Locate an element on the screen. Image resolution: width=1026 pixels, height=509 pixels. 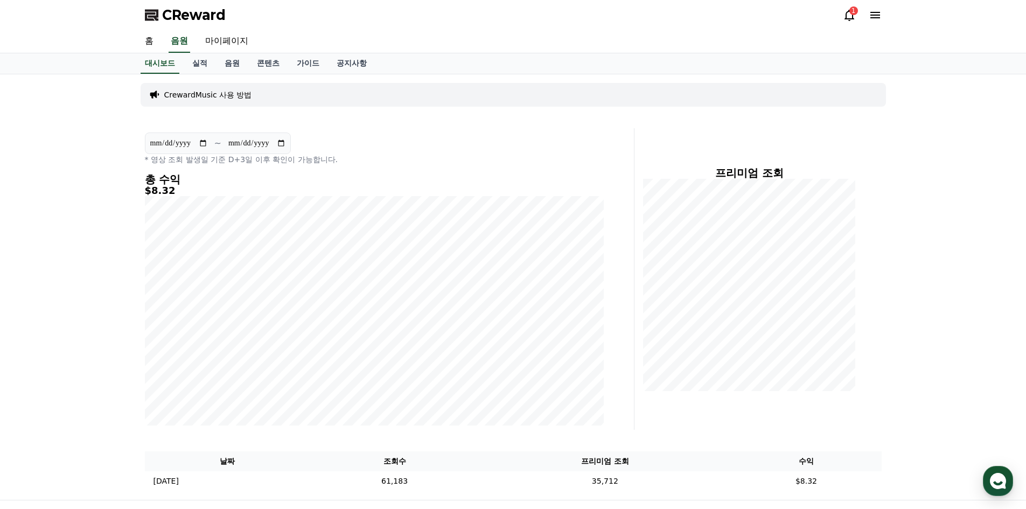
h5: $8.32 is located at coordinates (374, 191).